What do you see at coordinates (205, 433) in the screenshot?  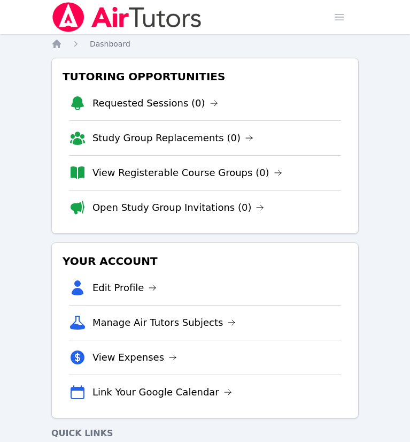 I see `h4: Quick Links` at bounding box center [205, 433].